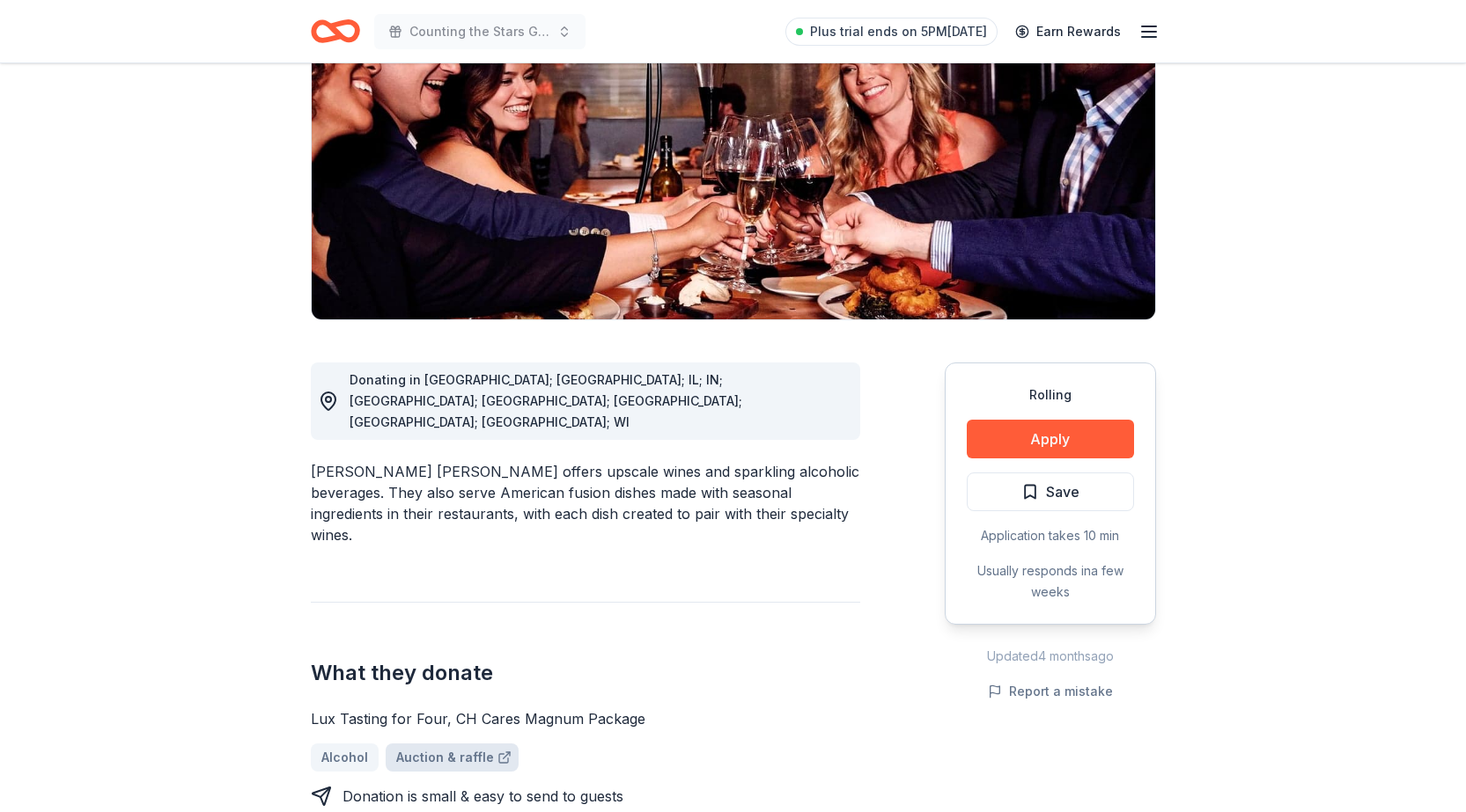 This screenshot has width=1466, height=812. I want to click on button: Report a mistake, so click(1050, 692).